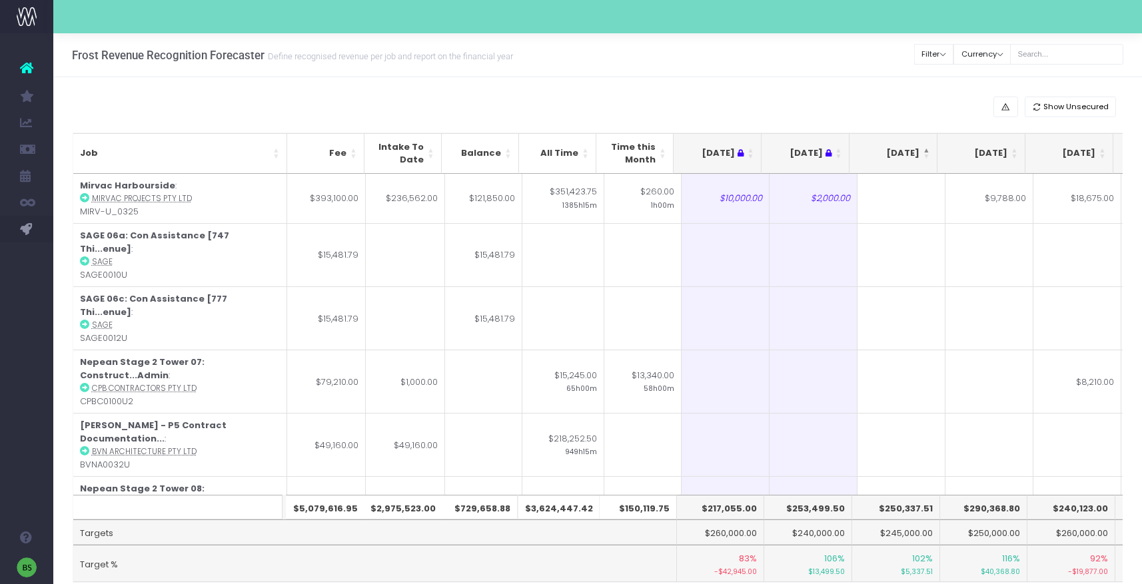 The height and width of the screenshot is (584, 1142). I want to click on td: $10,000.00, so click(726, 199).